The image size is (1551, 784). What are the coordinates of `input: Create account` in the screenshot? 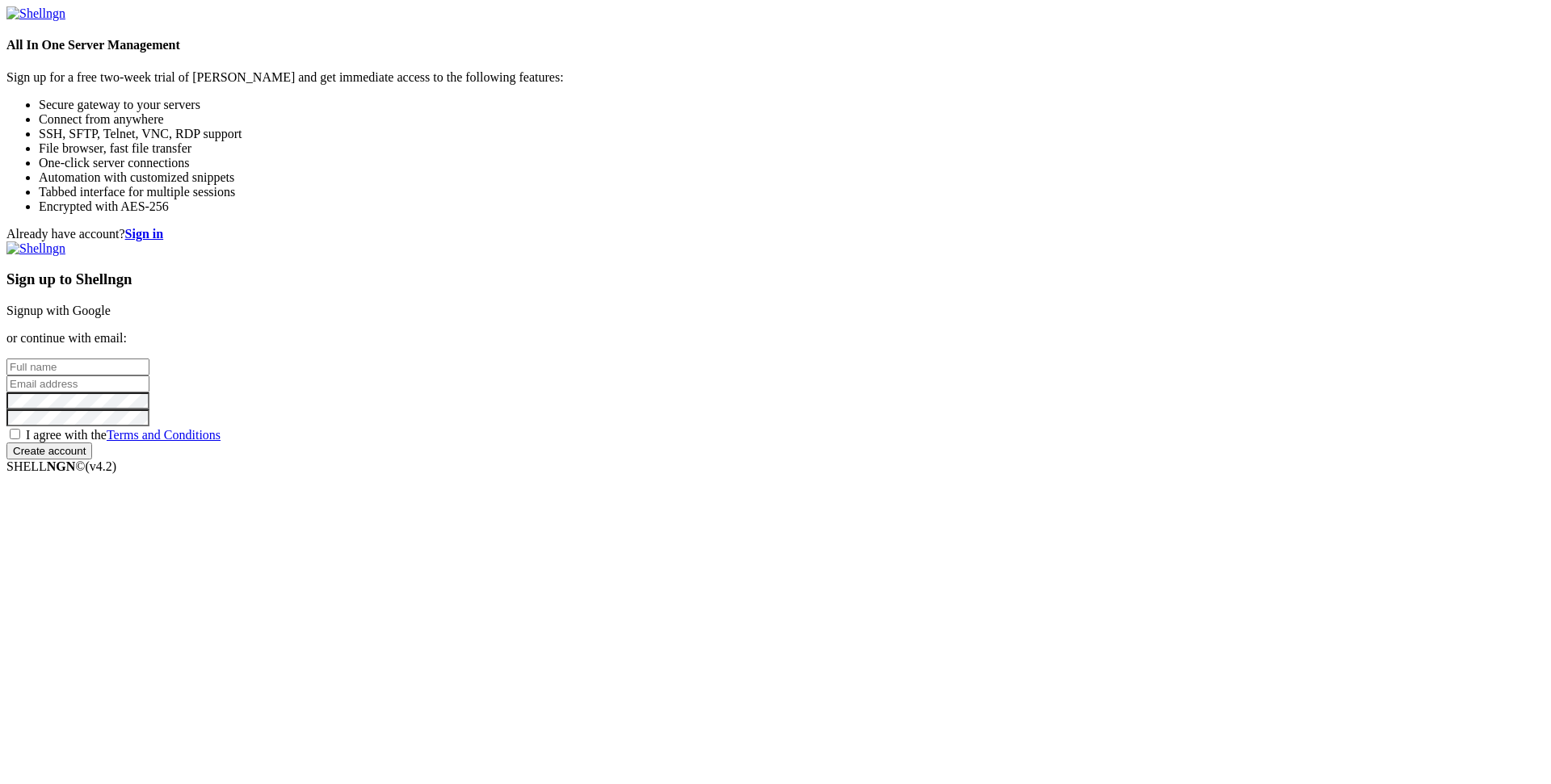 It's located at (49, 451).